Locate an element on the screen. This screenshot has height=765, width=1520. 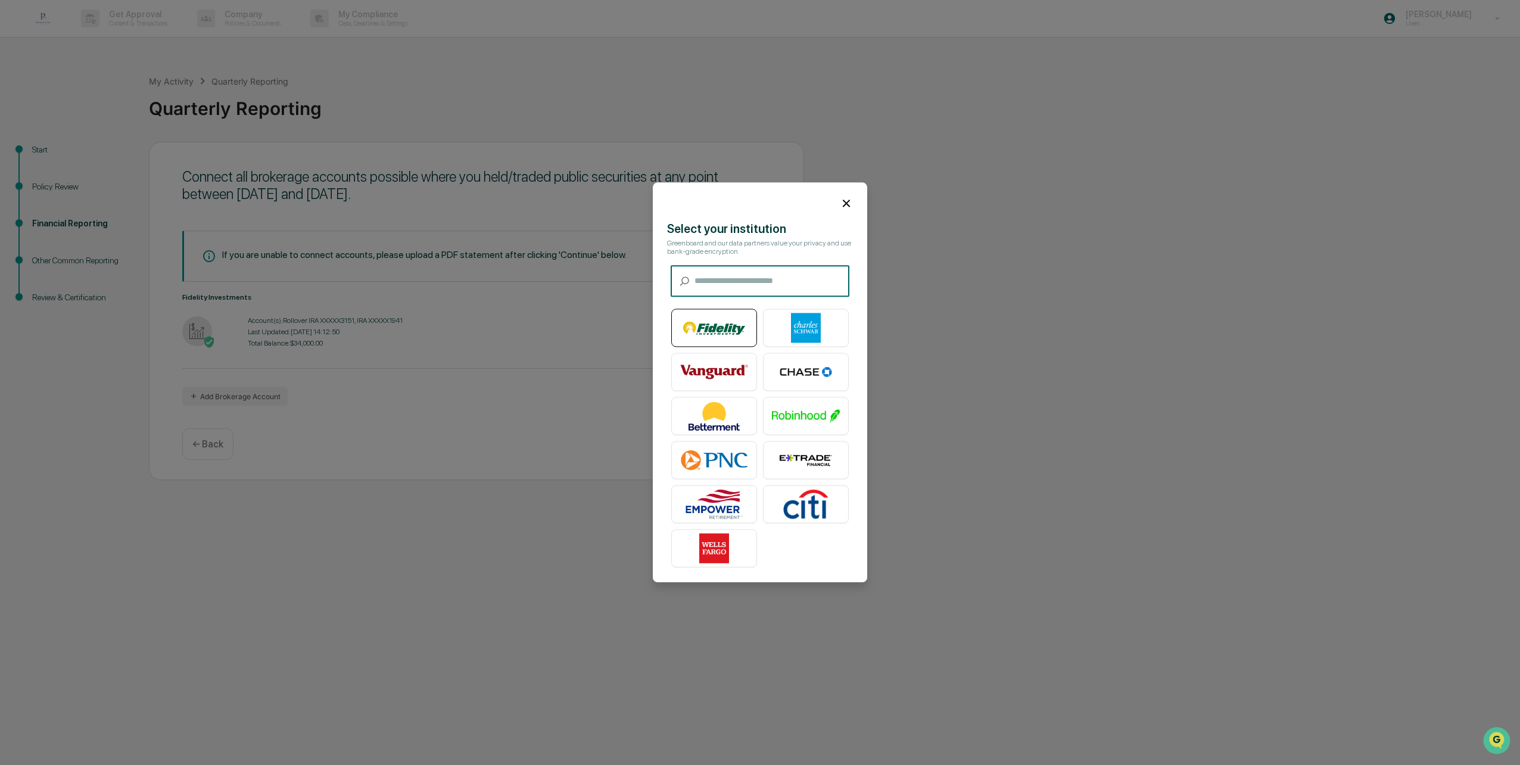
button: Open customer support is located at coordinates (15, 15).